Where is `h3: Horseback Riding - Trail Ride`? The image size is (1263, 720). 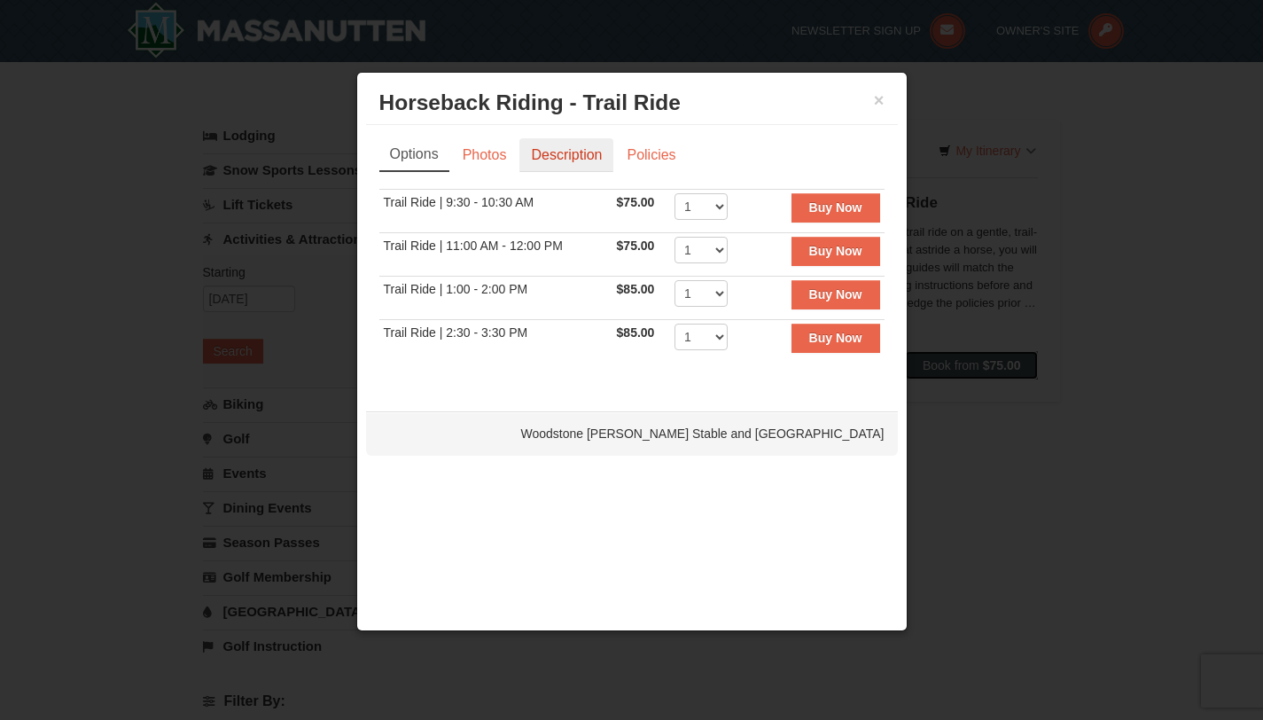 h3: Horseback Riding - Trail Ride is located at coordinates (632, 103).